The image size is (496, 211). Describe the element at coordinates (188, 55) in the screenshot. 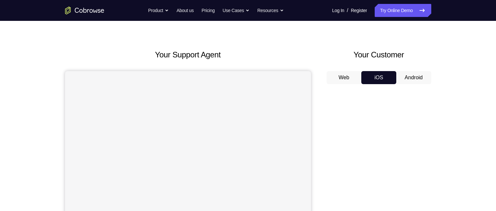

I see `h2: Your Support Agent` at that location.